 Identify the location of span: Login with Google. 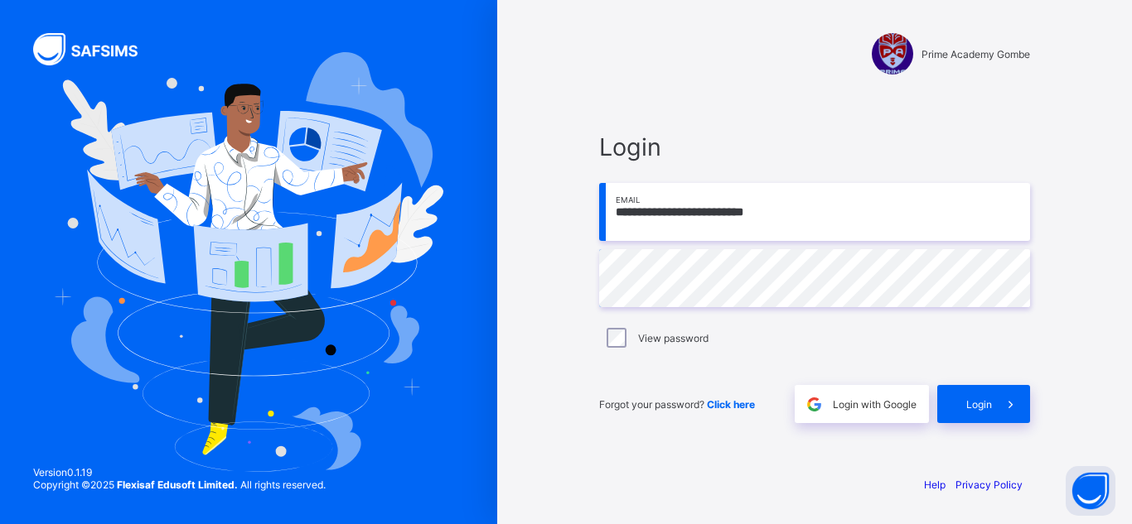
(874, 404).